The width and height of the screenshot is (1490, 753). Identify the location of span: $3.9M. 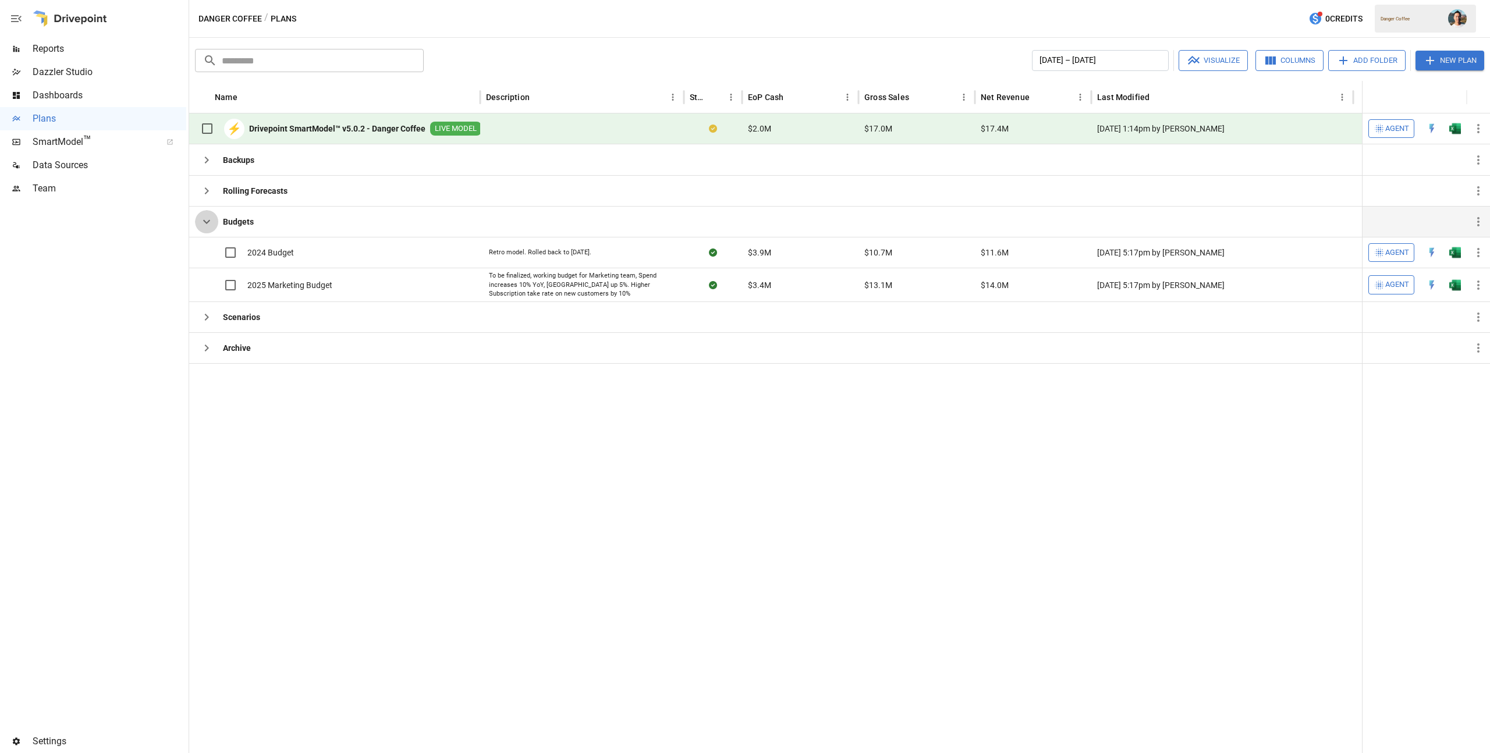
(759, 253).